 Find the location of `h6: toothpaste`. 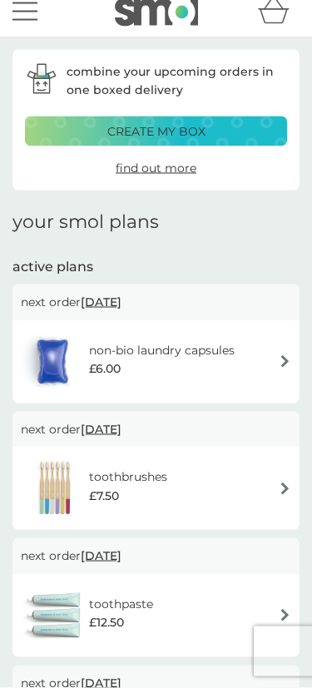

h6: toothpaste is located at coordinates (121, 604).